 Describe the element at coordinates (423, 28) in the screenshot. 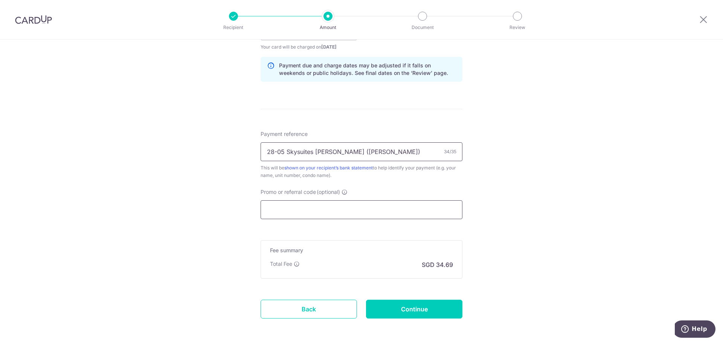

I see `p: Document` at that location.